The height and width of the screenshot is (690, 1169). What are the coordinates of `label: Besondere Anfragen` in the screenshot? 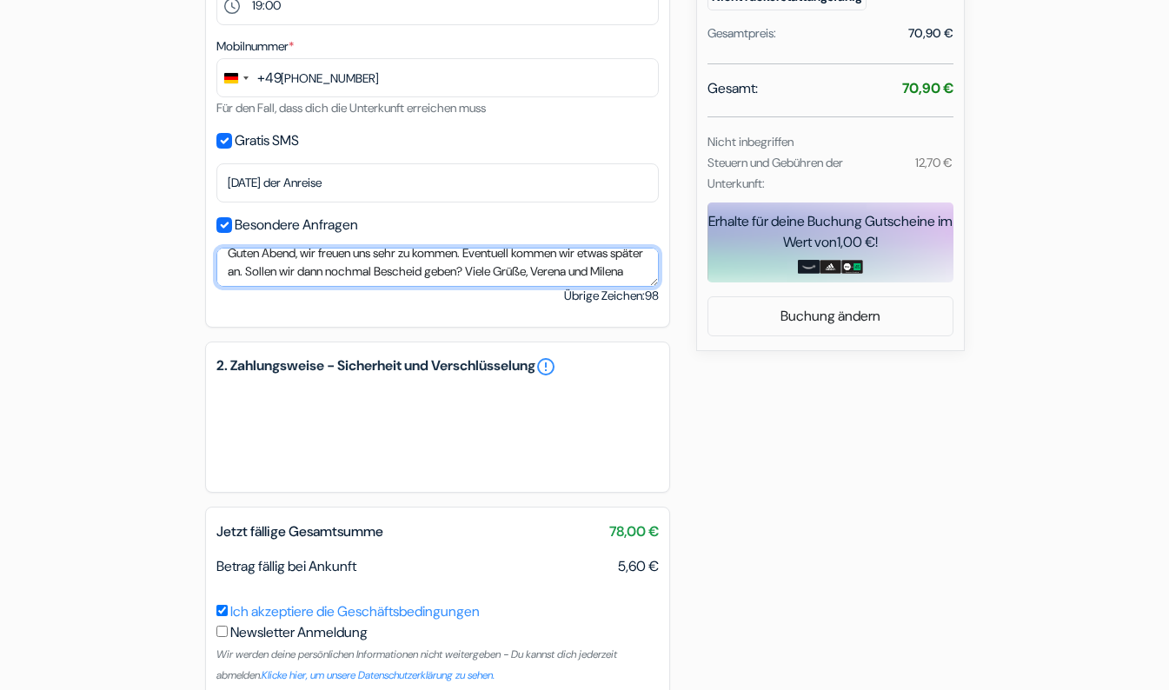 It's located at (296, 225).